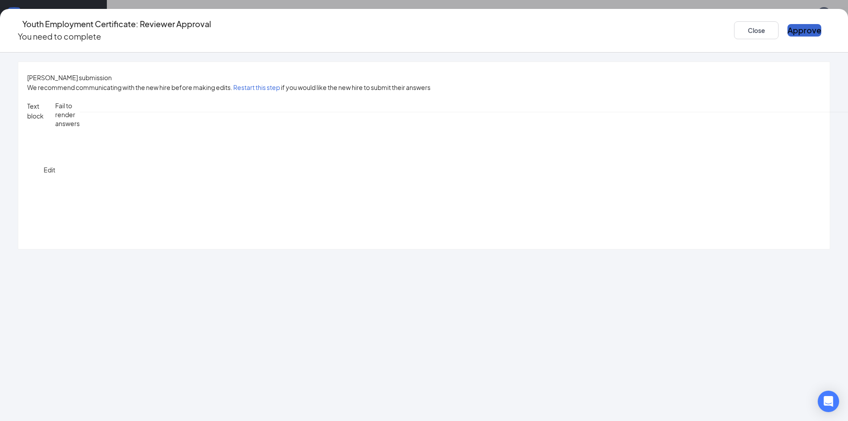 This screenshot has height=421, width=848. Describe the element at coordinates (49, 170) in the screenshot. I see `span: Edit` at that location.